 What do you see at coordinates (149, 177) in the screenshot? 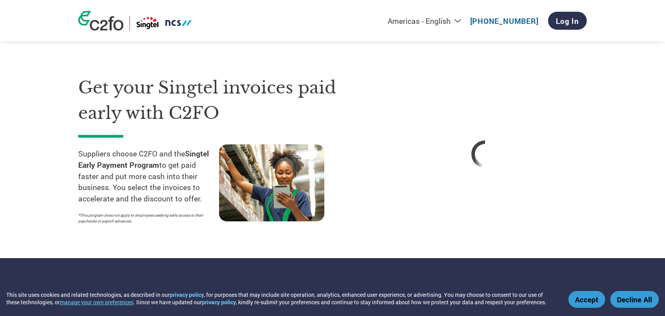
I see `p: Suppliers choose C2FO and the to get paid faster and put more cash into their business. You selec...` at bounding box center [149, 177].